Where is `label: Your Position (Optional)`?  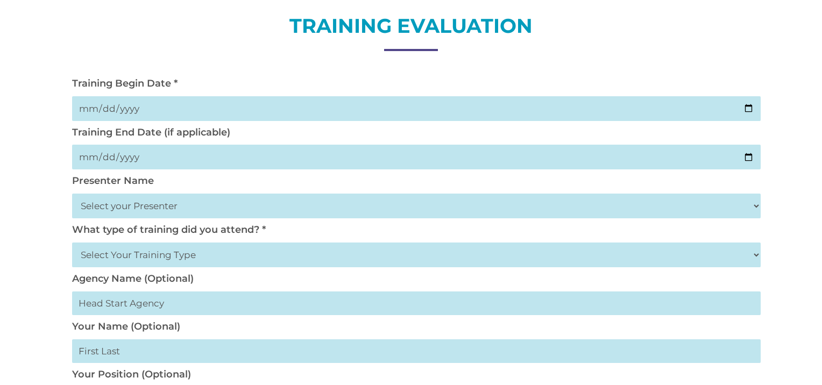 label: Your Position (Optional) is located at coordinates (131, 374).